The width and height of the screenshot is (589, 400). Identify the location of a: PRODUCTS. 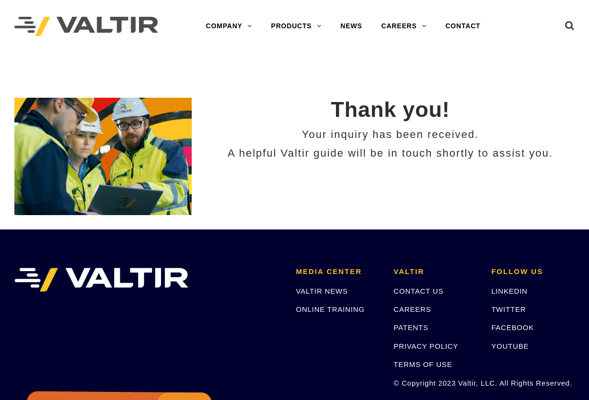
(296, 26).